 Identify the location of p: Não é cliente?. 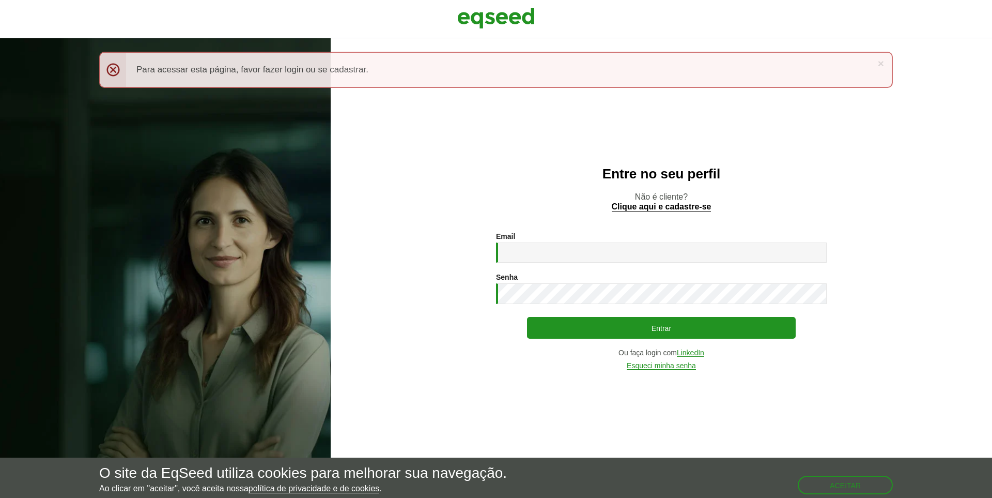
(662, 202).